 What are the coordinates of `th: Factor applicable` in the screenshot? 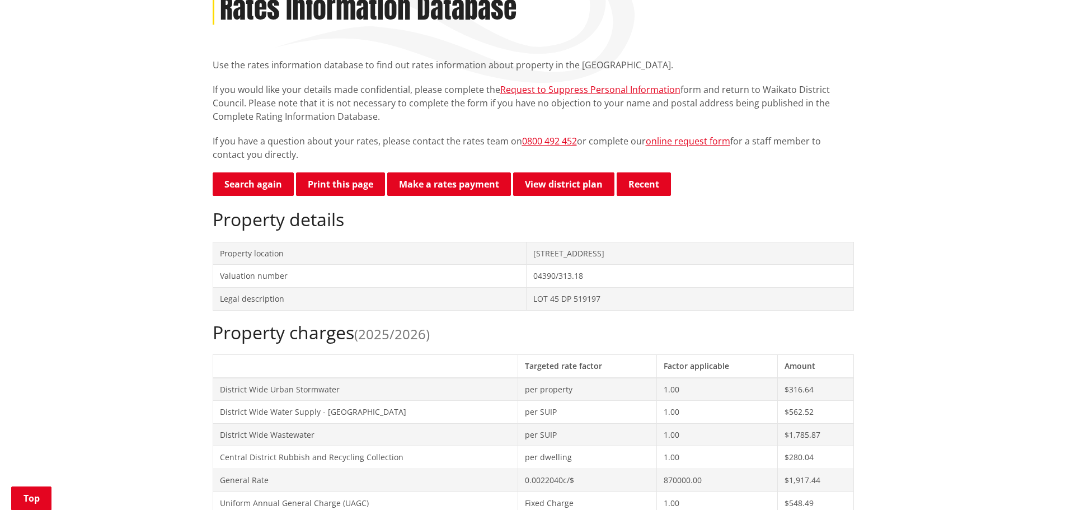 It's located at (717, 365).